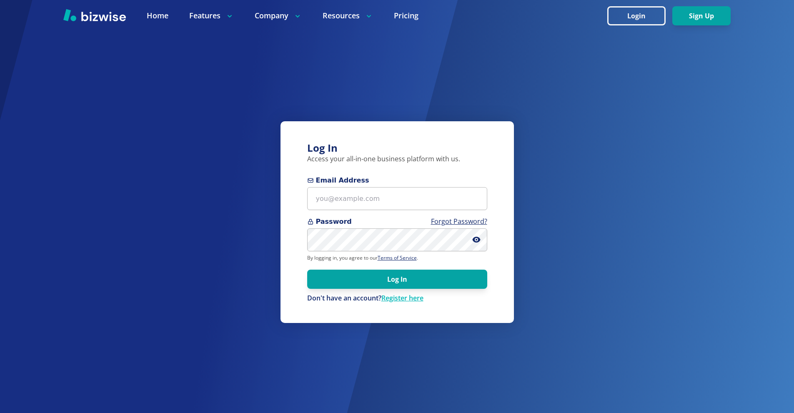 The width and height of the screenshot is (794, 413). What do you see at coordinates (640, 16) in the screenshot?
I see `a: Login` at bounding box center [640, 16].